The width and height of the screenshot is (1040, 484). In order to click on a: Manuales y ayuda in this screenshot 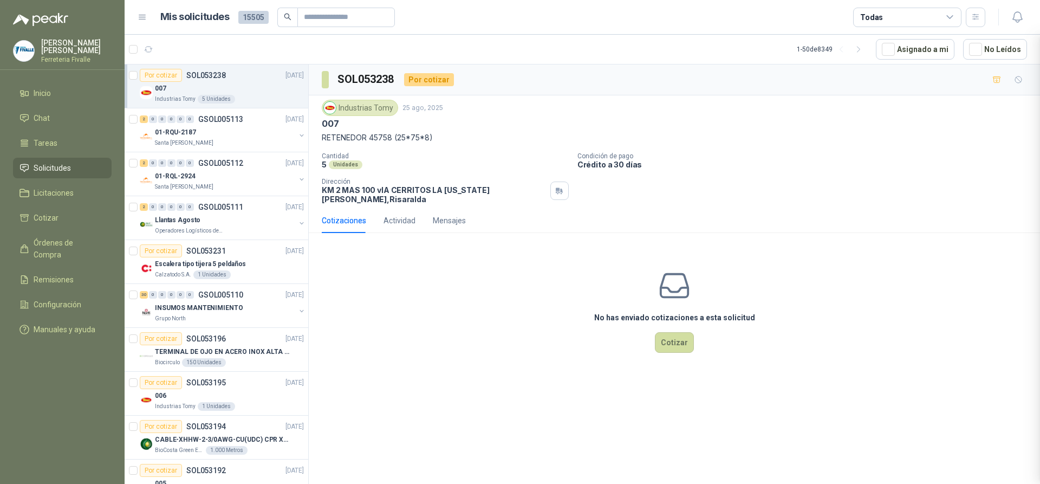, I will do `click(62, 329)`.